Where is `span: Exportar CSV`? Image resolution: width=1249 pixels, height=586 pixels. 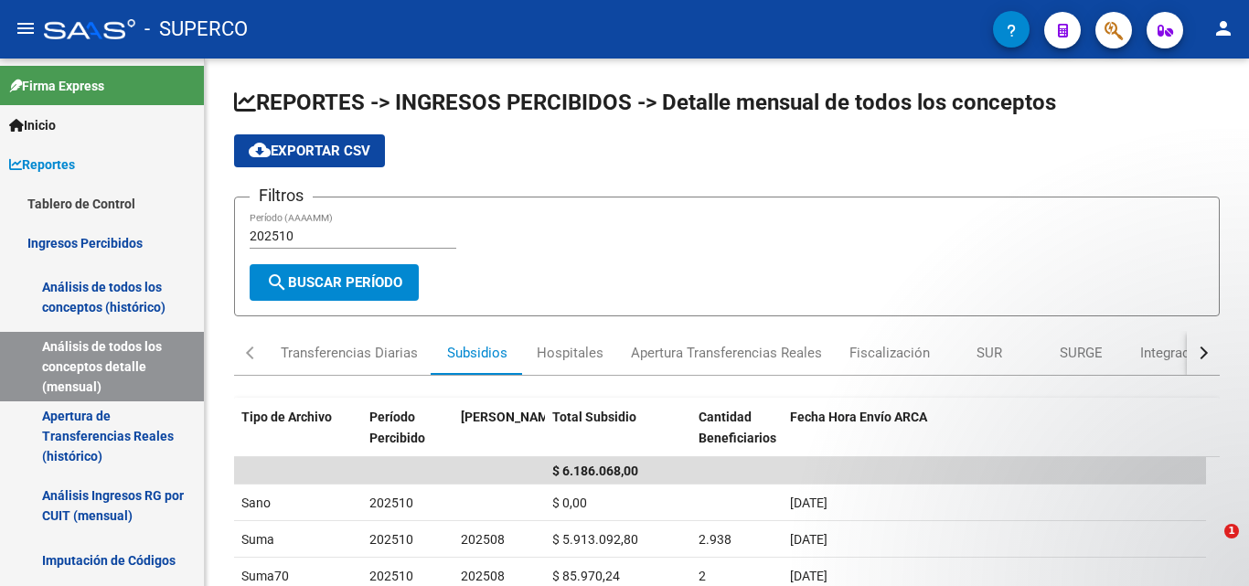 span: Exportar CSV is located at coordinates (309, 151).